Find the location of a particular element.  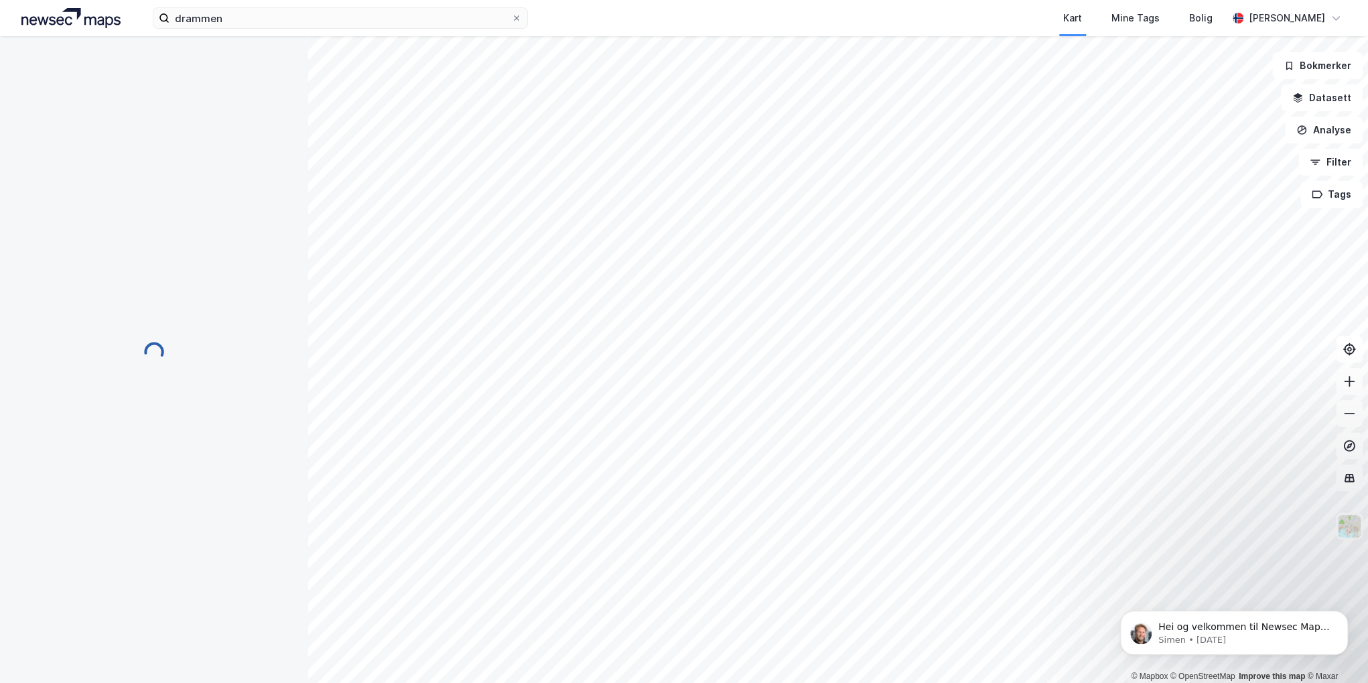

button: Datasett is located at coordinates (1322, 98).